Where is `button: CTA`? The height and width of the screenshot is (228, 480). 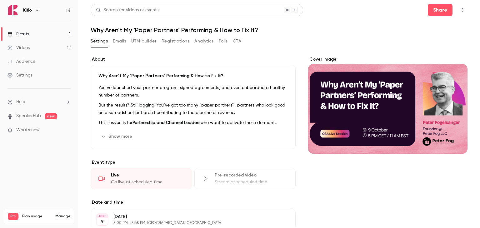
button: CTA is located at coordinates (237, 41).